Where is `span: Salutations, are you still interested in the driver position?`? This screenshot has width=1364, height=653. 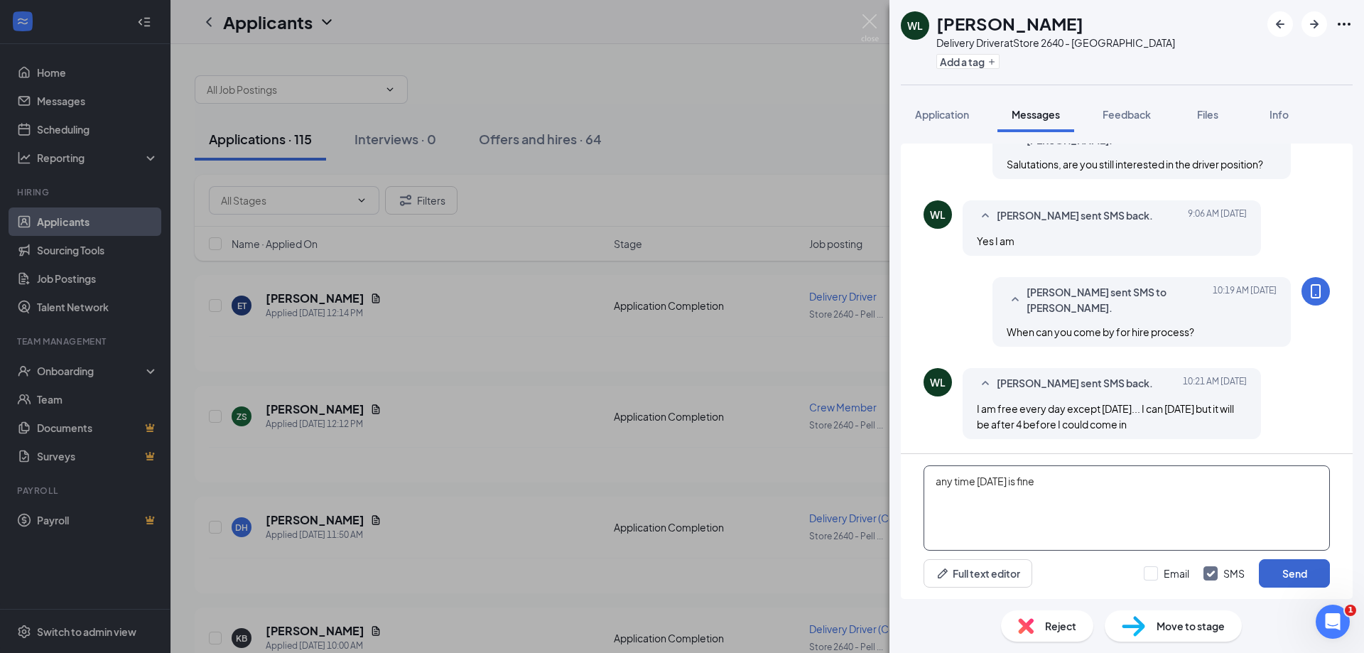
span: Salutations, are you still interested in the driver position? is located at coordinates (1134, 164).